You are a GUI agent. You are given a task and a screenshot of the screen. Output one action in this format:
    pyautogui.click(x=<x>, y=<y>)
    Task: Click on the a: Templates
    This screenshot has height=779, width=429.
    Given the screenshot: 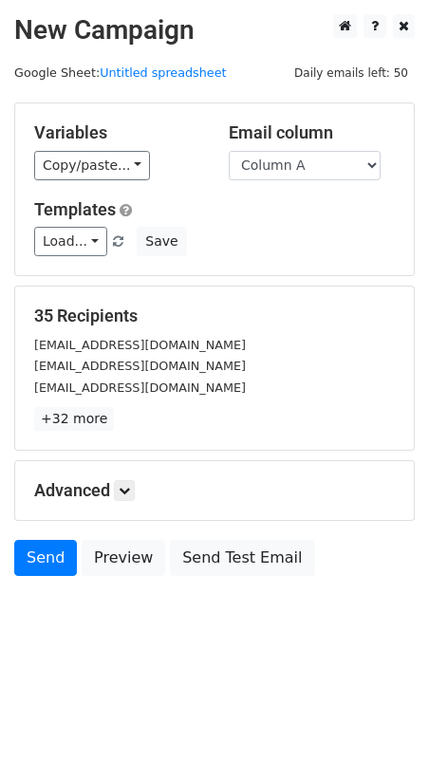 What is the action you would take?
    pyautogui.click(x=75, y=209)
    